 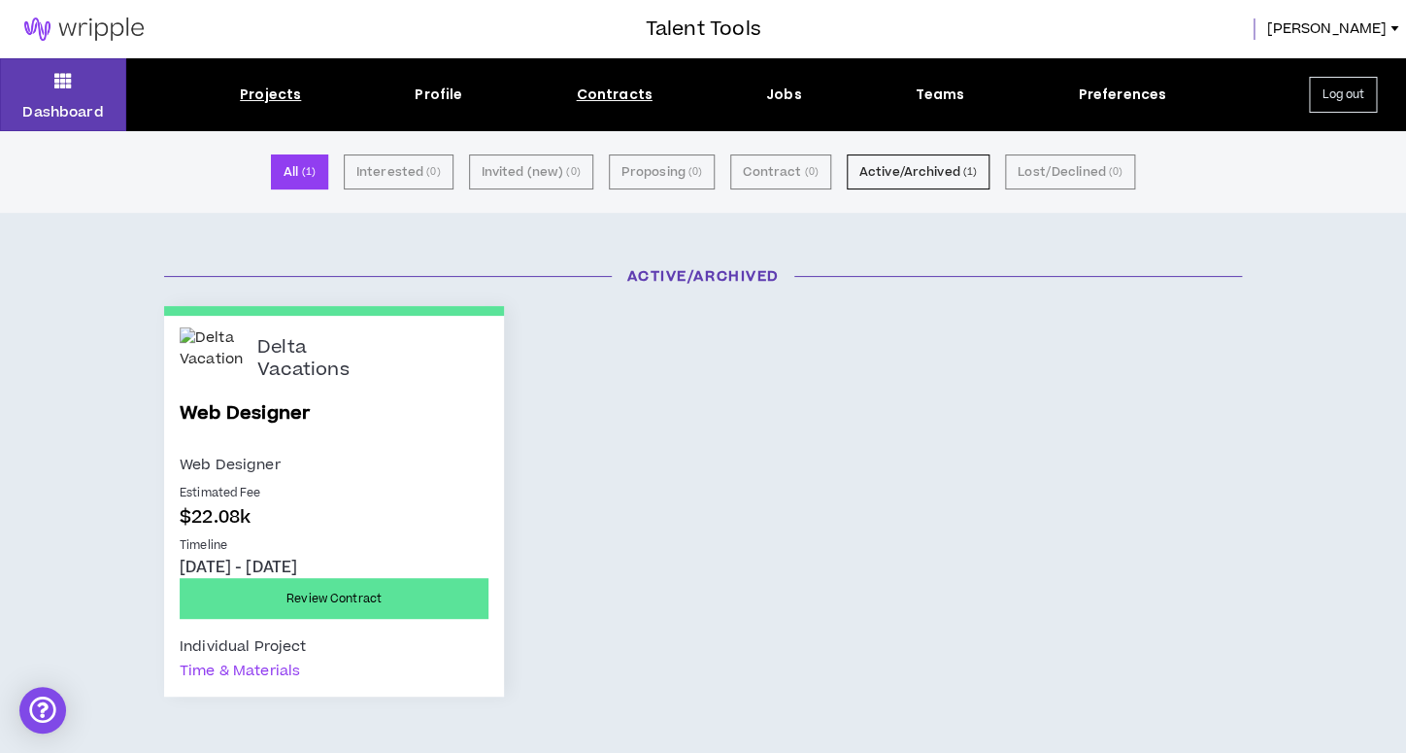 I want to click on p: $22.08k, so click(x=334, y=517).